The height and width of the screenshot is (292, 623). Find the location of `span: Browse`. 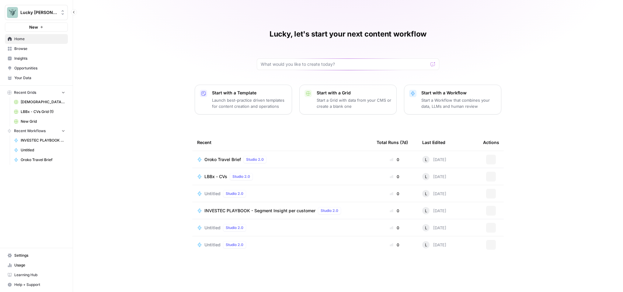

span: Browse is located at coordinates (40, 49).